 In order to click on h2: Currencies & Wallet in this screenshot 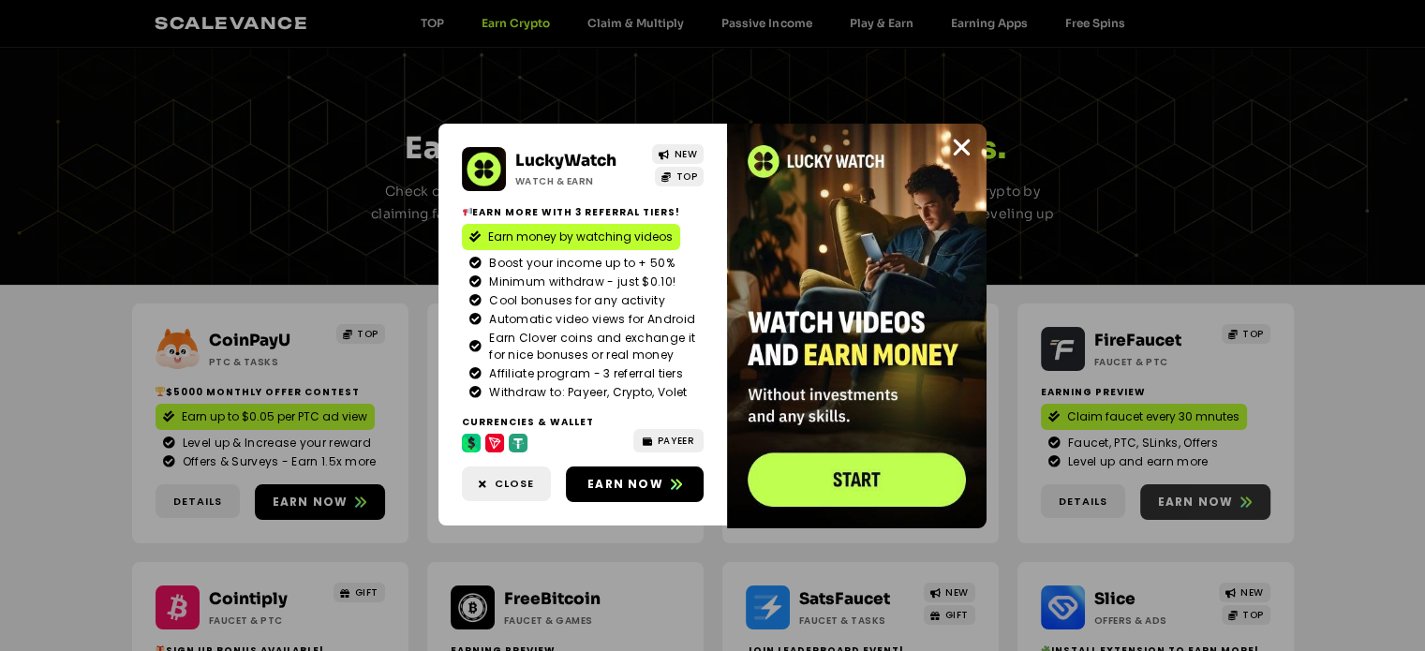, I will do `click(583, 422)`.